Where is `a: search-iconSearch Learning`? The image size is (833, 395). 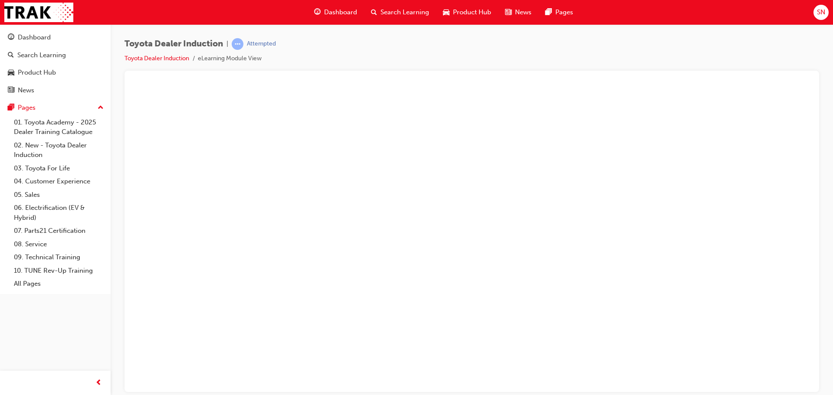 a: search-iconSearch Learning is located at coordinates (400, 12).